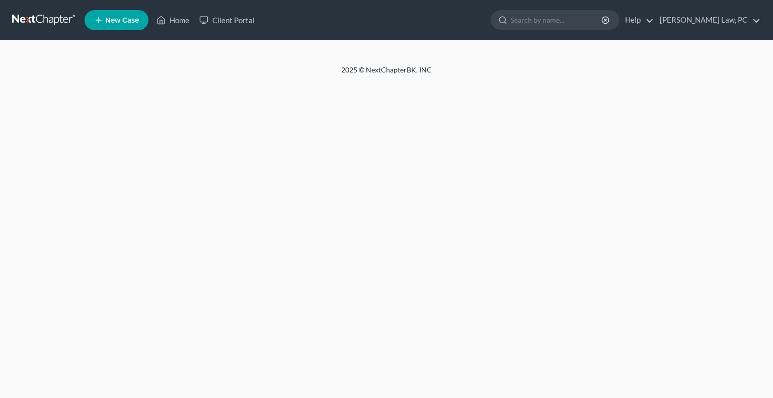  Describe the element at coordinates (173, 20) in the screenshot. I see `a: Home` at that location.